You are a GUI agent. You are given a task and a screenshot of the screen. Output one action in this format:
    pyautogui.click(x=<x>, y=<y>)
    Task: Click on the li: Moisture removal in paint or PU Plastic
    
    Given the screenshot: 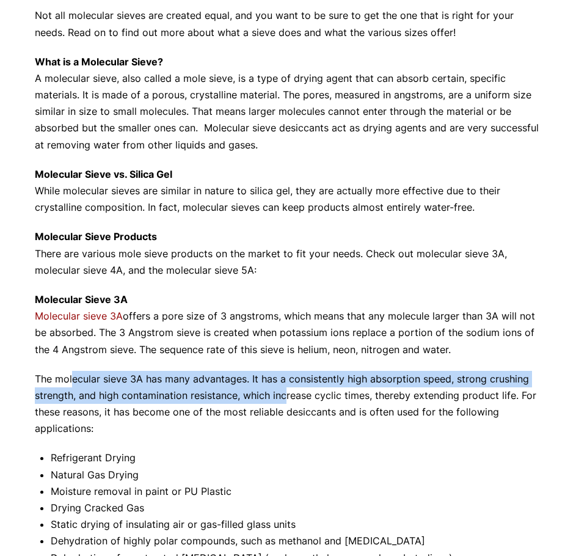 What is the action you would take?
    pyautogui.click(x=296, y=491)
    